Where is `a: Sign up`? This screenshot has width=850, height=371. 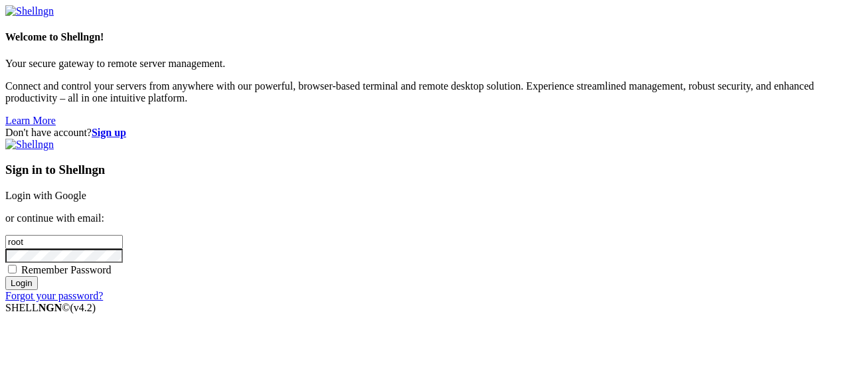 a: Sign up is located at coordinates (109, 132).